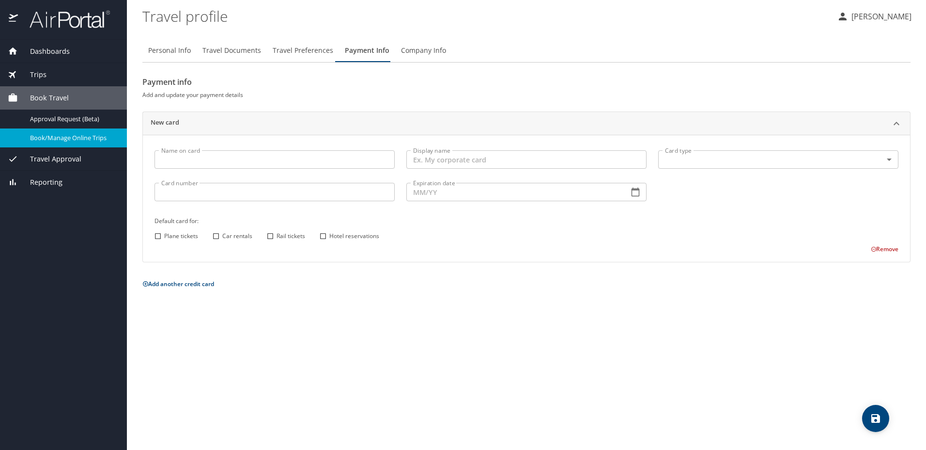 The width and height of the screenshot is (926, 450). What do you see at coordinates (32, 75) in the screenshot?
I see `span: Trips` at bounding box center [32, 75].